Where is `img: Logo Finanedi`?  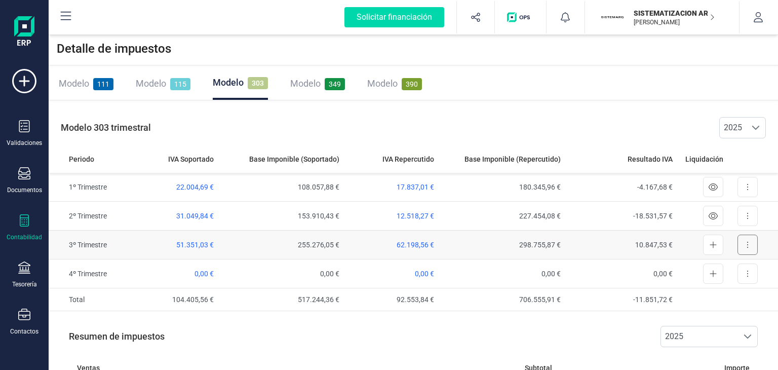
img: Logo Finanedi is located at coordinates (24, 32).